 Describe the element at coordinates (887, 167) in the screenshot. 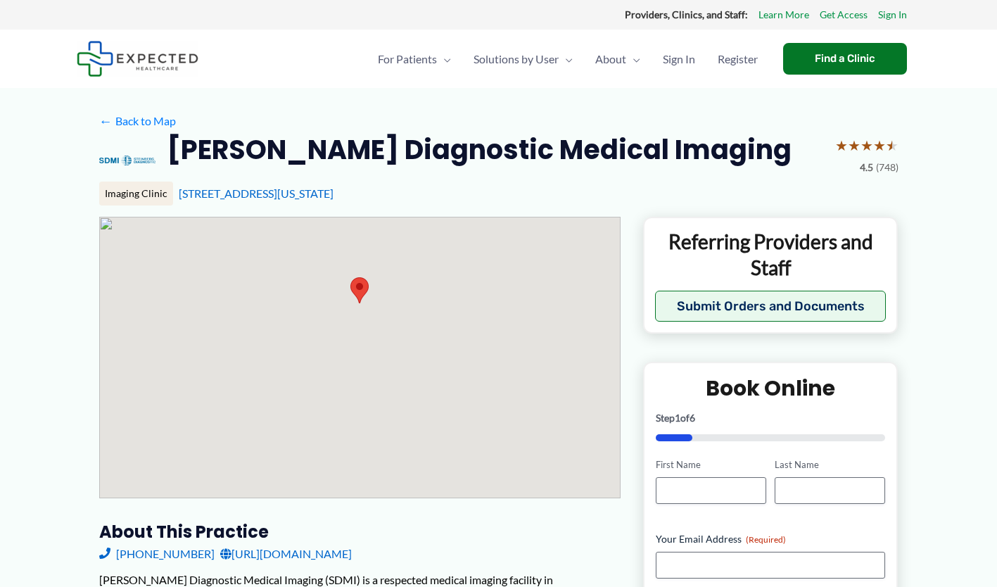

I see `span: (748)` at that location.